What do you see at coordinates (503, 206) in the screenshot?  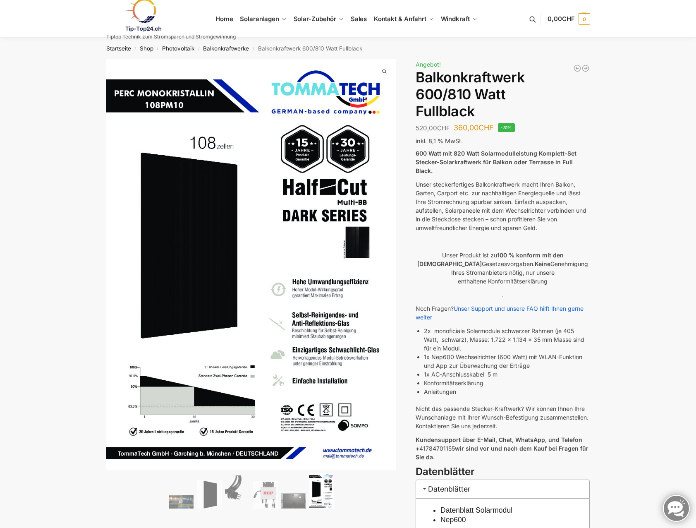 I see `p: Unser steckerfertiges Balkonkraftwerk macht Ihren Balkon, Garten, Carport etc. zur nachhaltigen E...` at bounding box center [503, 206].